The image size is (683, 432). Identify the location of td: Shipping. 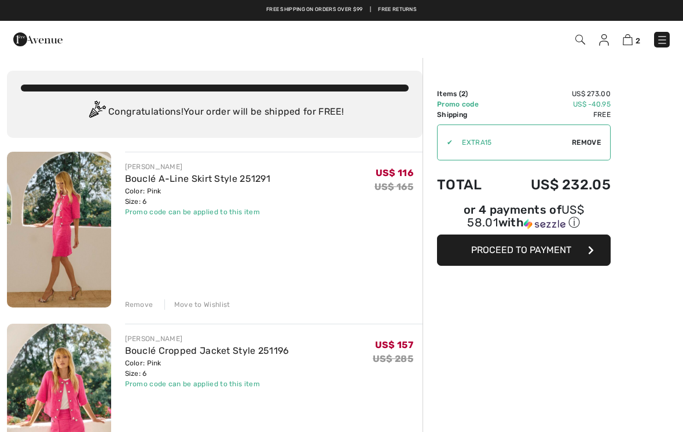
(468, 115).